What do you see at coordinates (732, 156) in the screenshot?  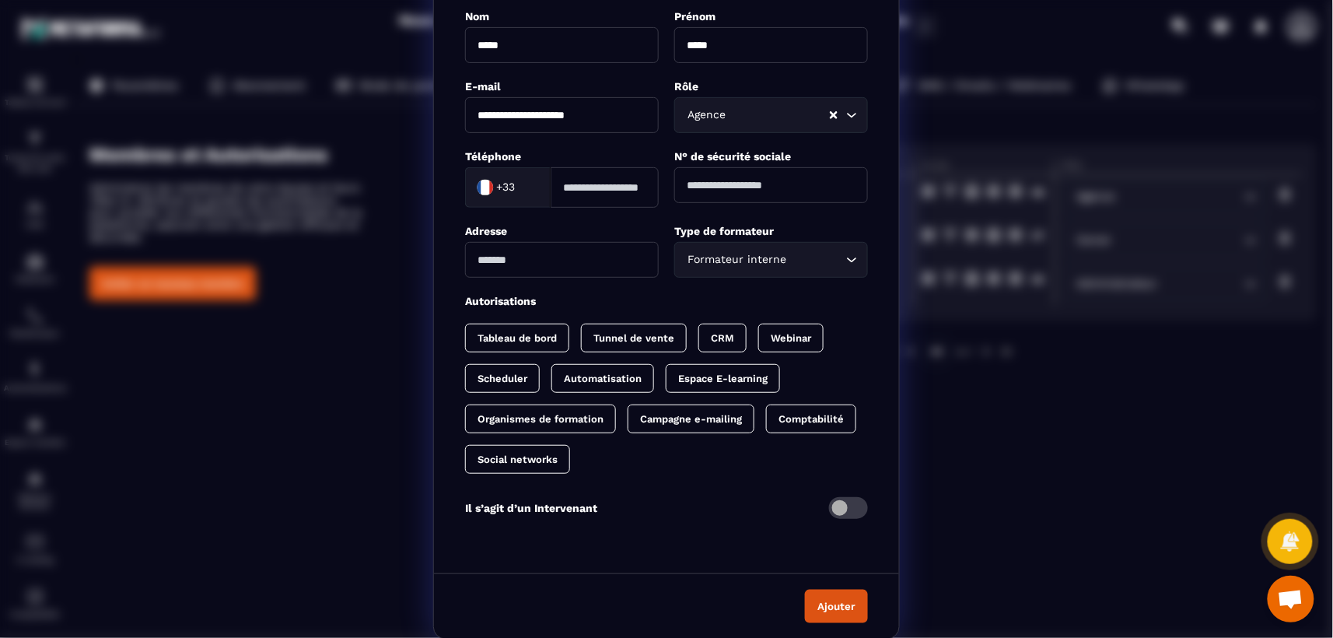 I see `label: N° de sécurité sociale` at bounding box center [732, 156].